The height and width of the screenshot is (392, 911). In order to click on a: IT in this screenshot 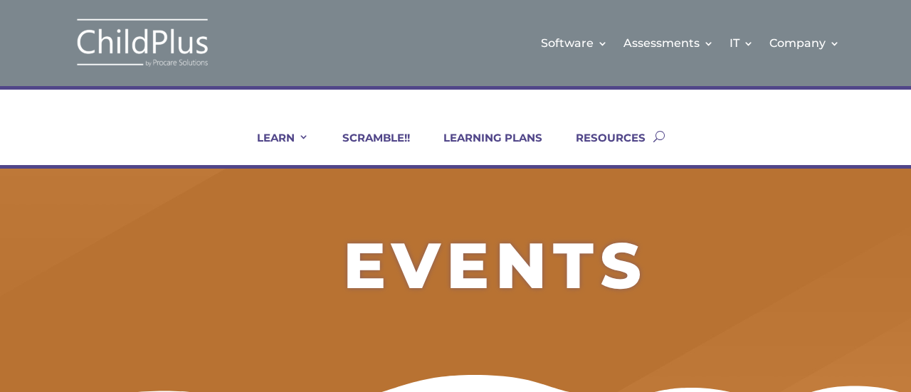, I will do `click(741, 43)`.